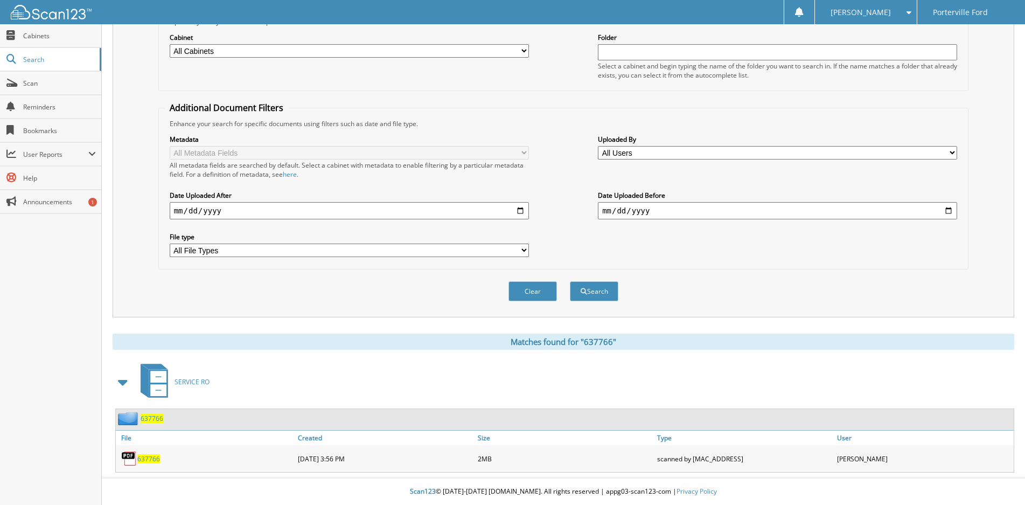 This screenshot has width=1025, height=505. I want to click on button: Clear, so click(533, 291).